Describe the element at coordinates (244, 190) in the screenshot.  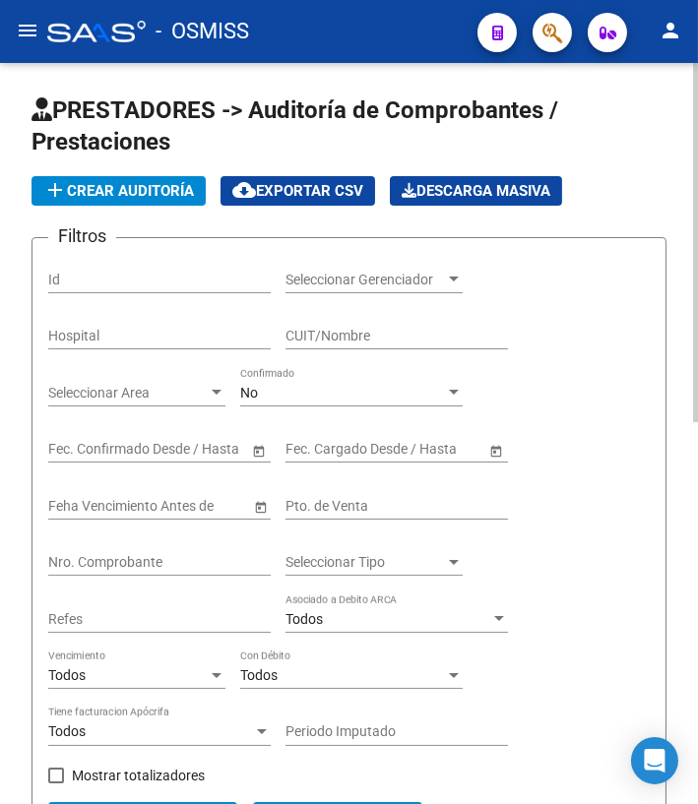
I see `mat-icon: cloud_download` at that location.